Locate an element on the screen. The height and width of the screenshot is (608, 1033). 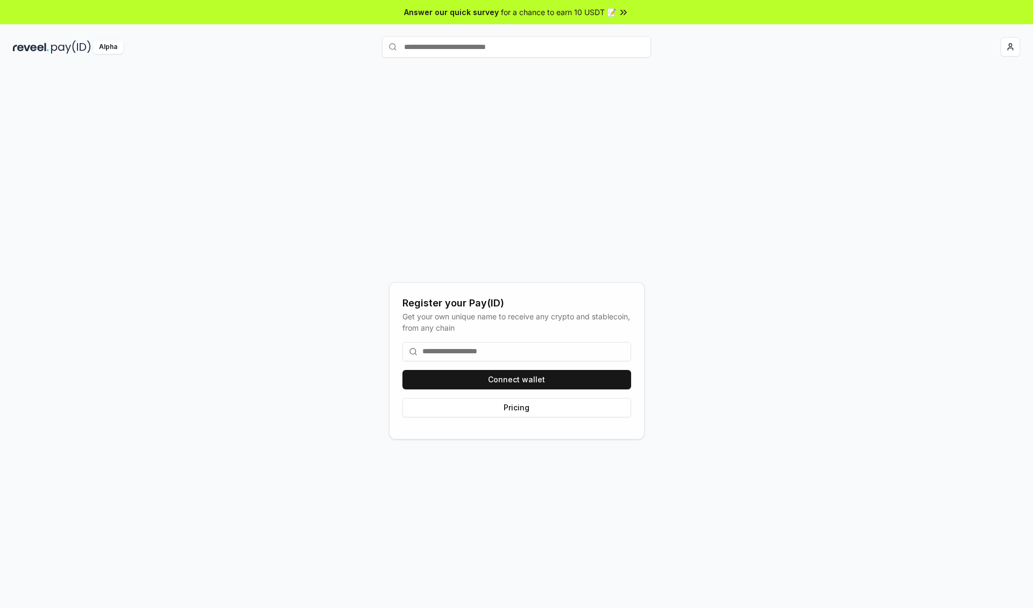
span: for a chance to earn 10 USDT 📝 is located at coordinates (559, 12).